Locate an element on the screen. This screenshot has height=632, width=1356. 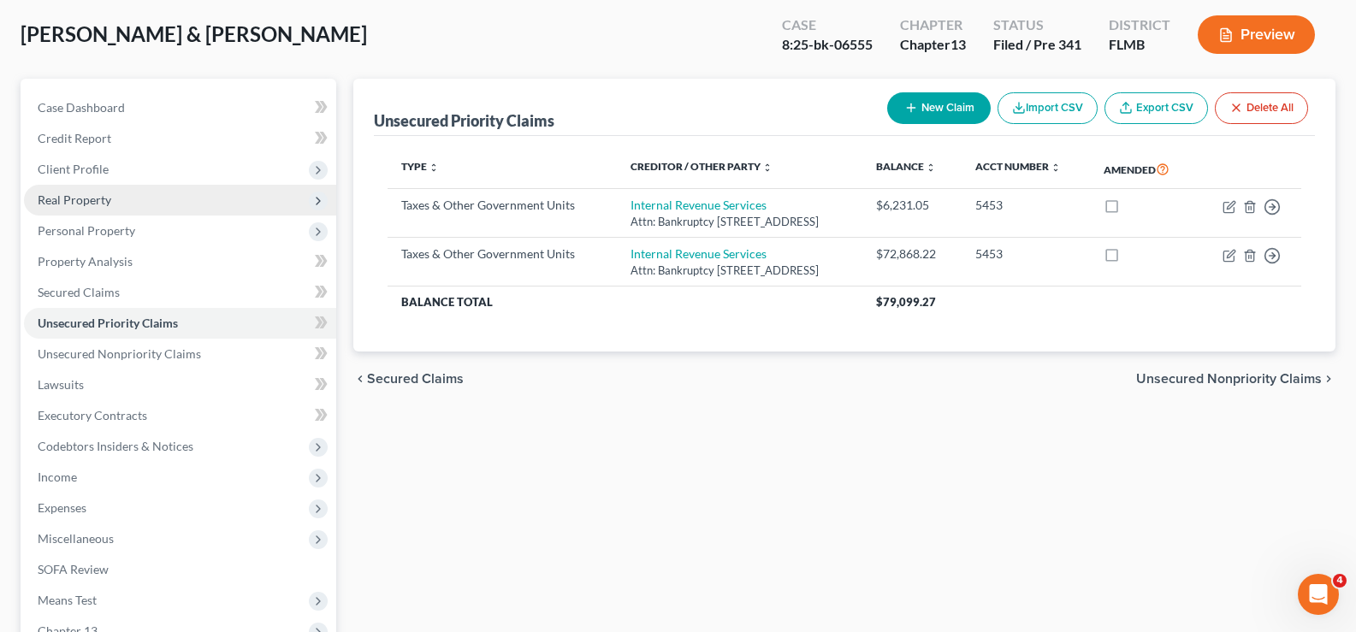
span: 4 is located at coordinates (1339, 581).